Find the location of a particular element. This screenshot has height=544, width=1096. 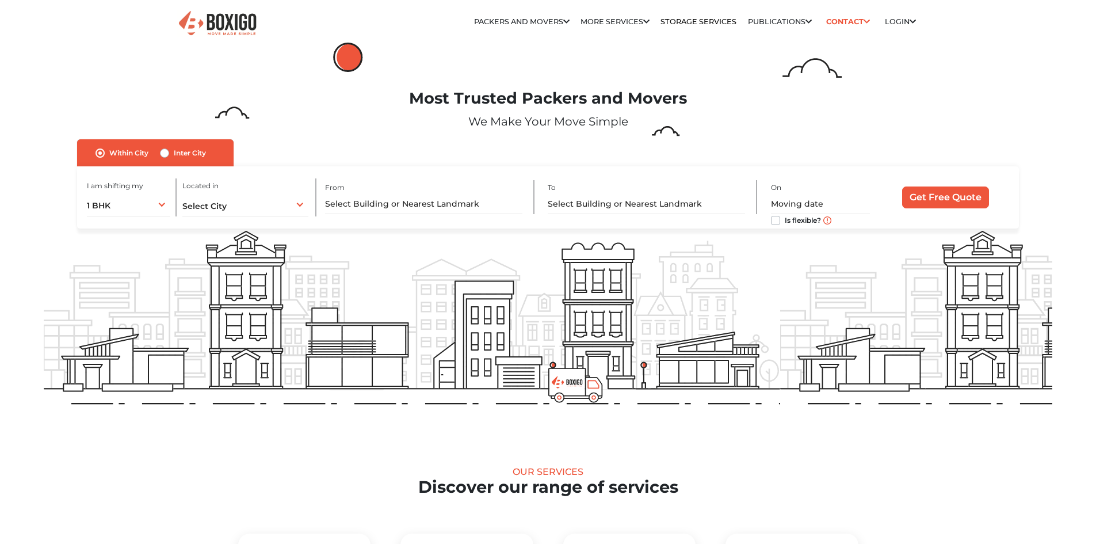

a: Publications is located at coordinates (779, 21).